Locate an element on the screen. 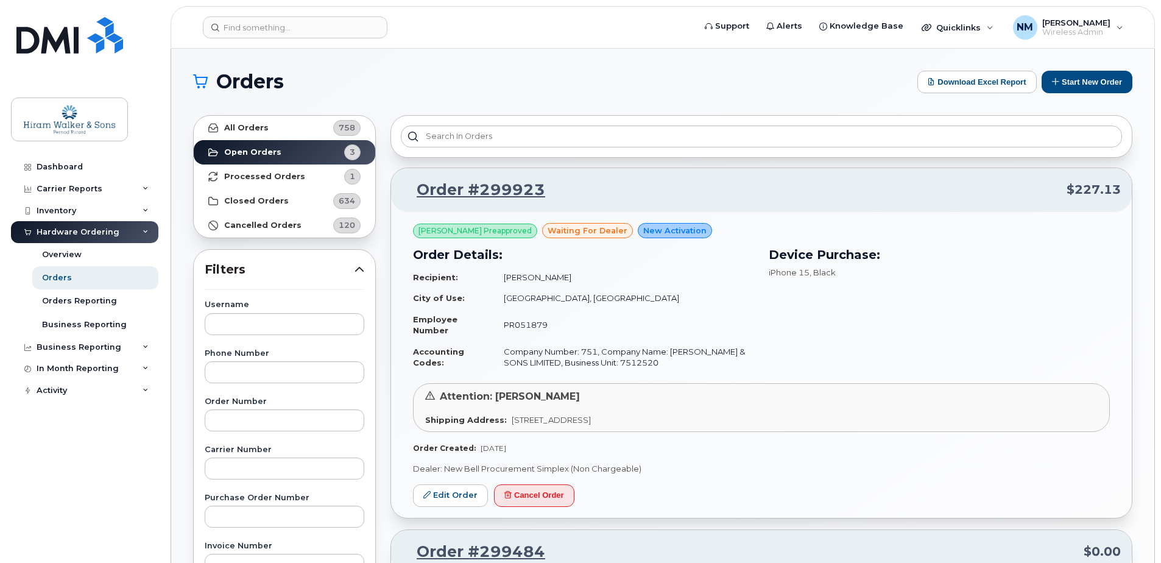  a: Order #299484 is located at coordinates (473, 552).